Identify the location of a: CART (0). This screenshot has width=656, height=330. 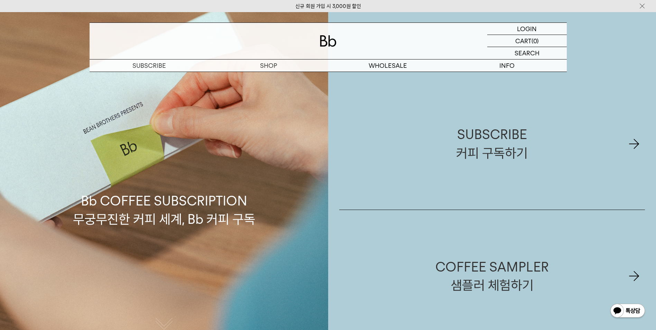
(527, 41).